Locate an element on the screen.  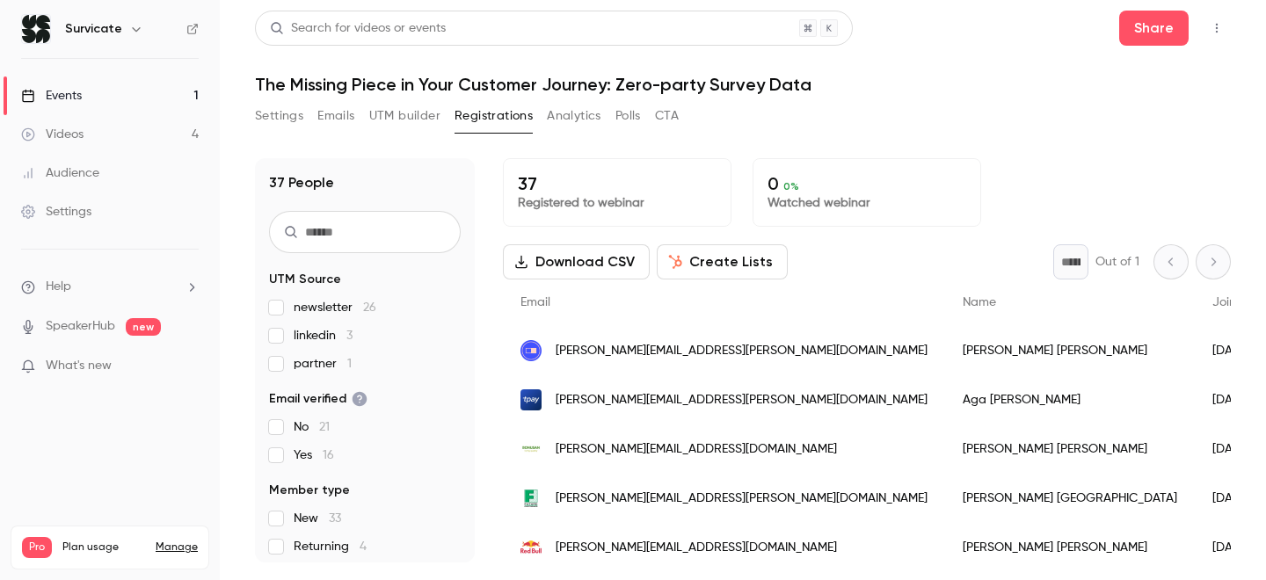
button: Analytics is located at coordinates (574, 116).